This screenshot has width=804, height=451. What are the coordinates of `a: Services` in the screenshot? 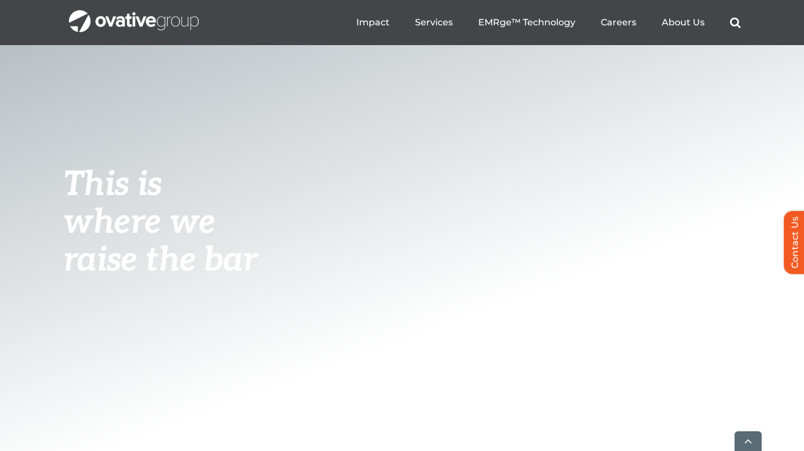 It's located at (433, 23).